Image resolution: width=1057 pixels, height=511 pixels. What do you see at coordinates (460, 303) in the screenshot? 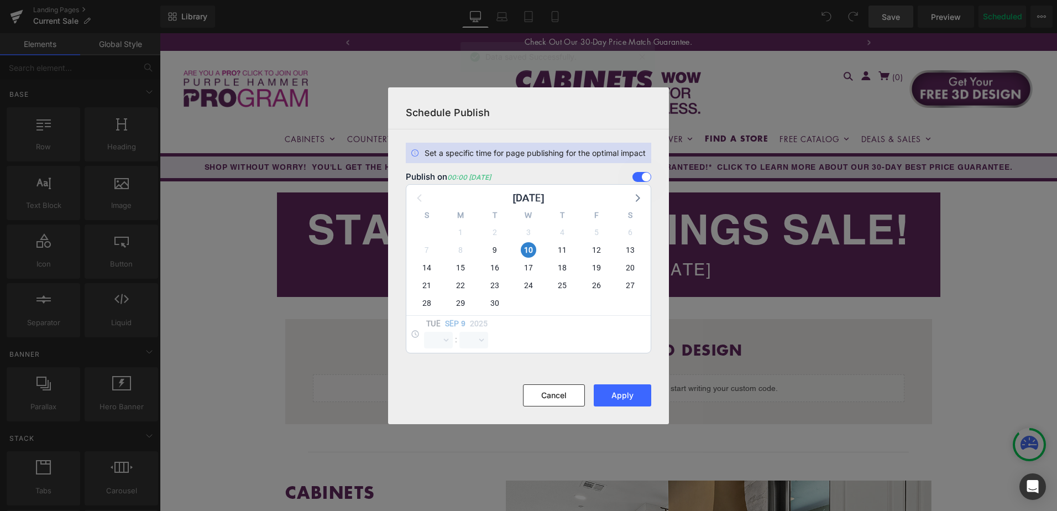
I see `span: Monday, September 29, 2025` at bounding box center [460, 303].